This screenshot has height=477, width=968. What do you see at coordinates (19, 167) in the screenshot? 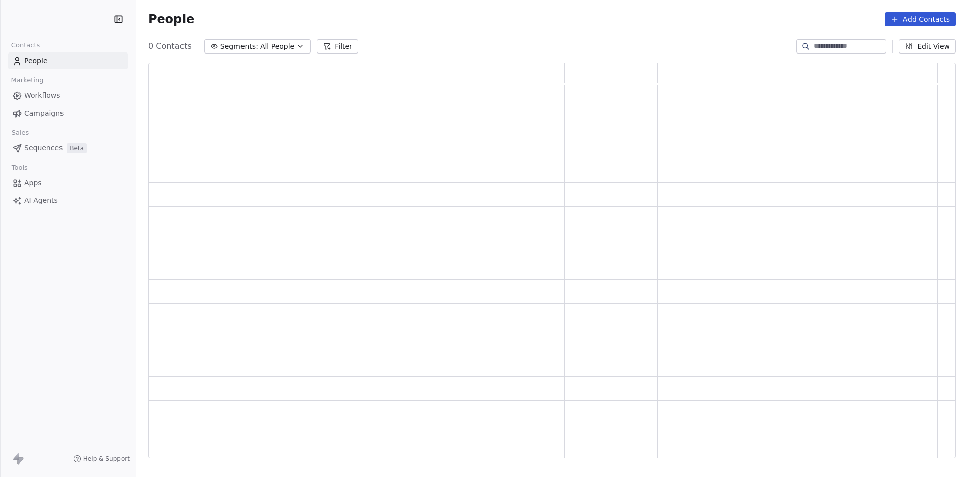
I see `span: Tools` at bounding box center [19, 167].